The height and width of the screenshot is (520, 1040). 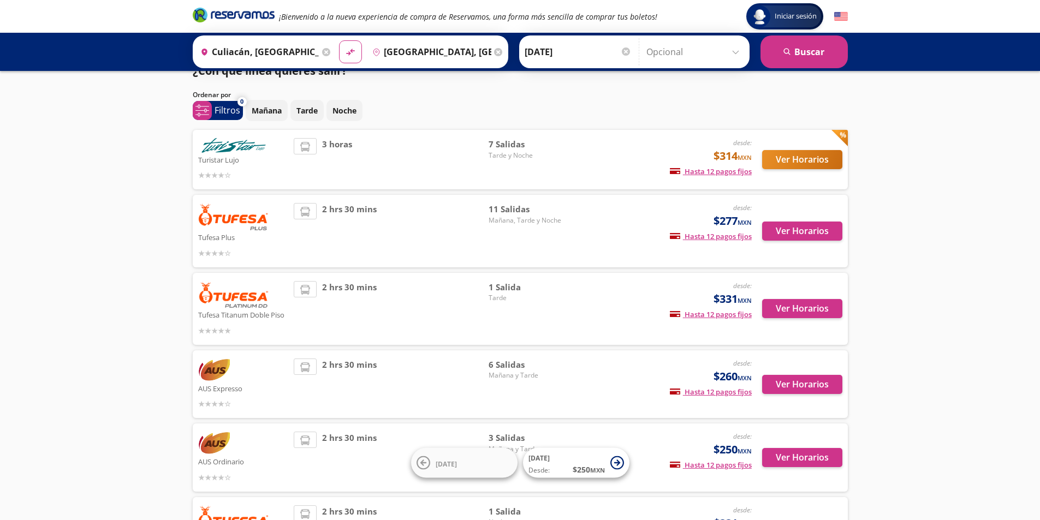 I want to click on span: 3 horas, so click(x=337, y=159).